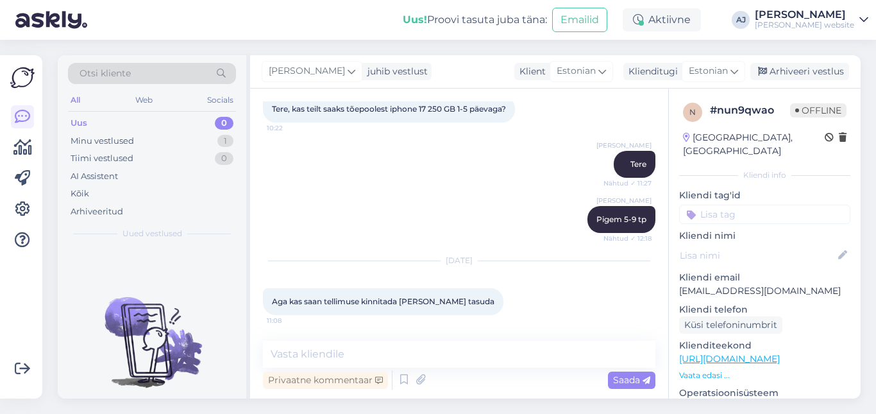 The image size is (876, 414). Describe the element at coordinates (662, 20) in the screenshot. I see `div: Aktiivne` at that location.